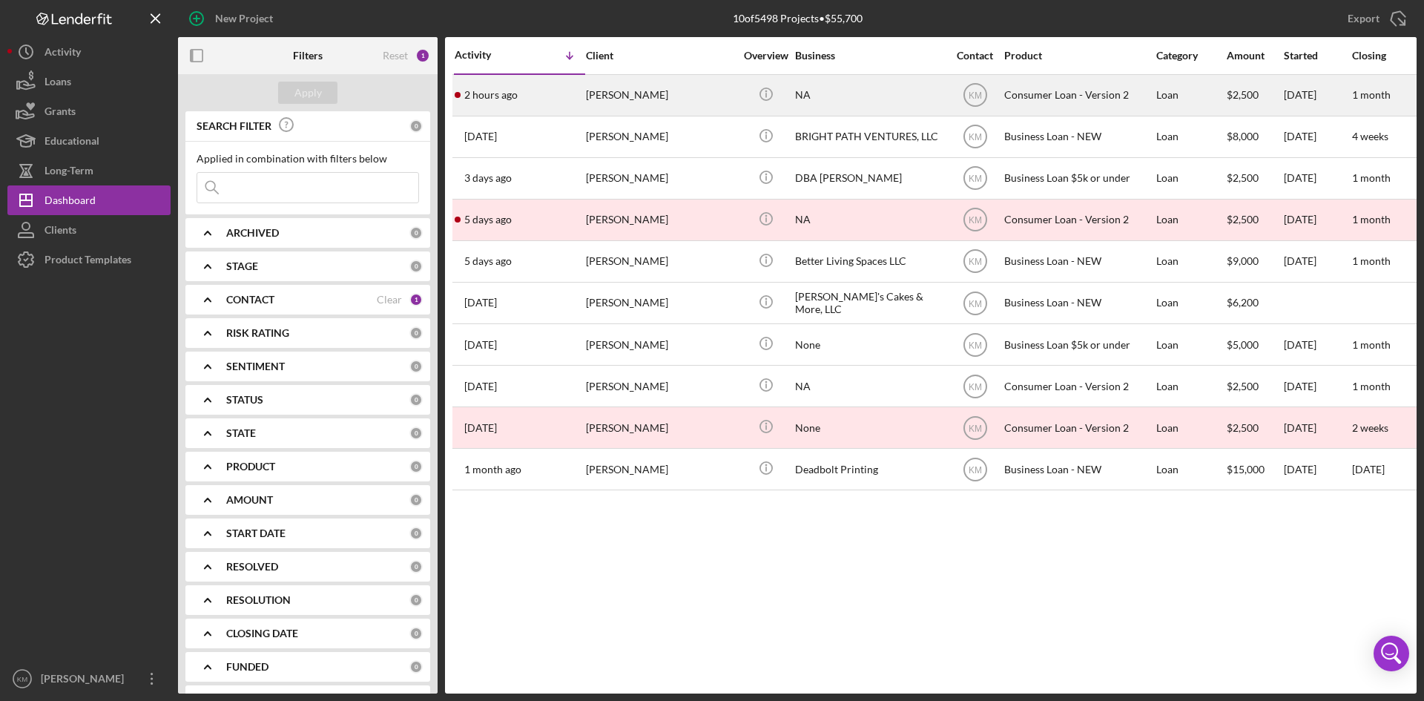 This screenshot has height=701, width=1424. I want to click on div: Clients, so click(60, 231).